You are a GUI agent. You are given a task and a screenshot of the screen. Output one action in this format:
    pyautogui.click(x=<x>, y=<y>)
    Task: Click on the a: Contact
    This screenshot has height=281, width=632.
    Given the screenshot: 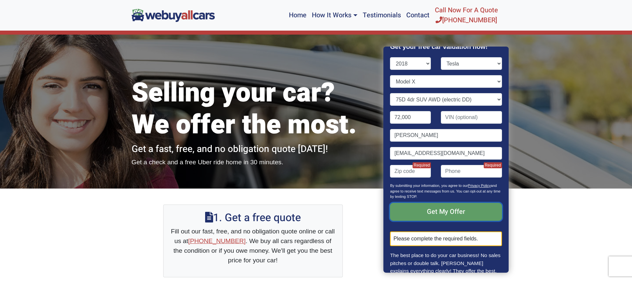 What is the action you would take?
    pyautogui.click(x=418, y=15)
    